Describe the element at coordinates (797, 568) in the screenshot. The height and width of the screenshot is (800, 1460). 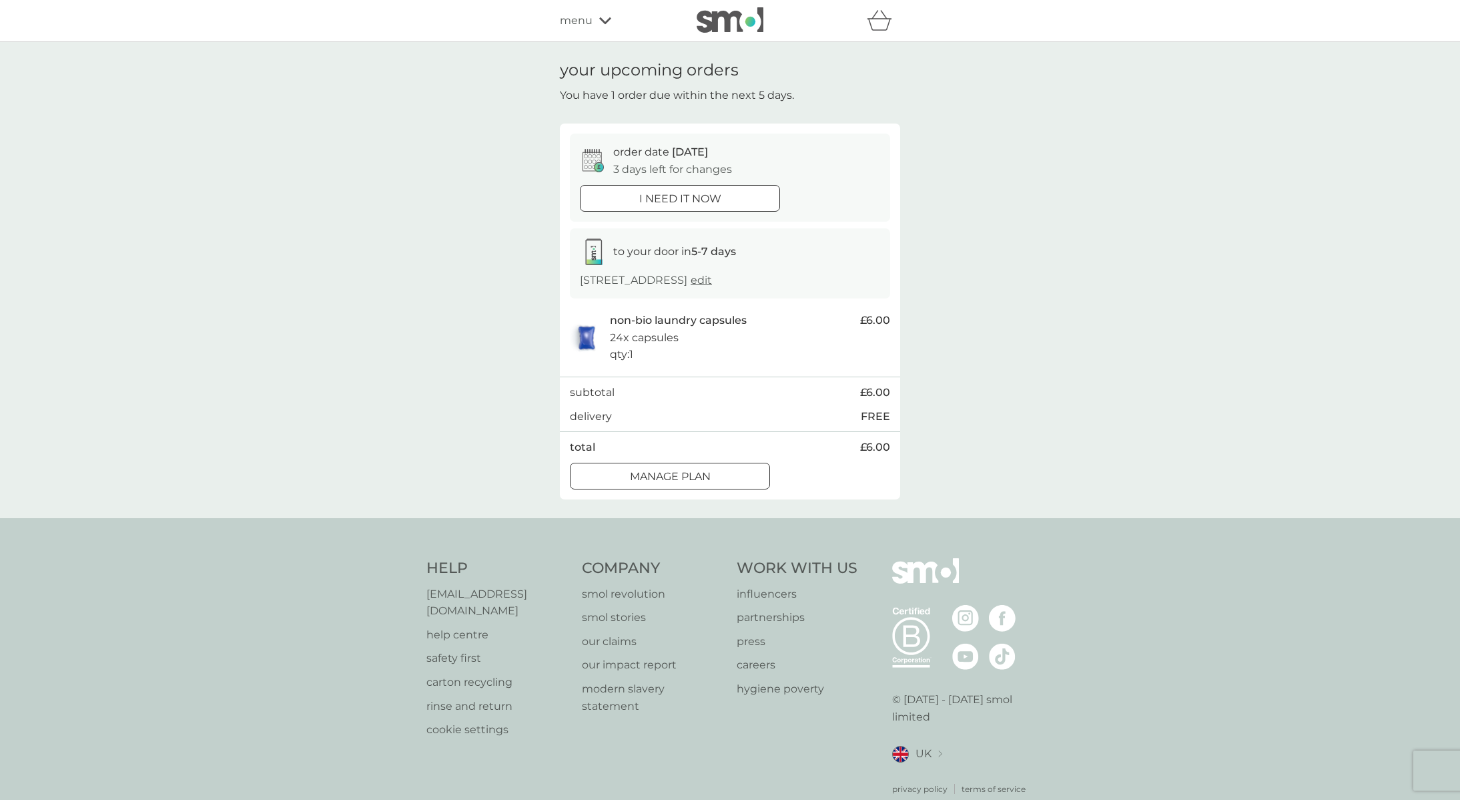
I see `h4: Work With Us` at that location.